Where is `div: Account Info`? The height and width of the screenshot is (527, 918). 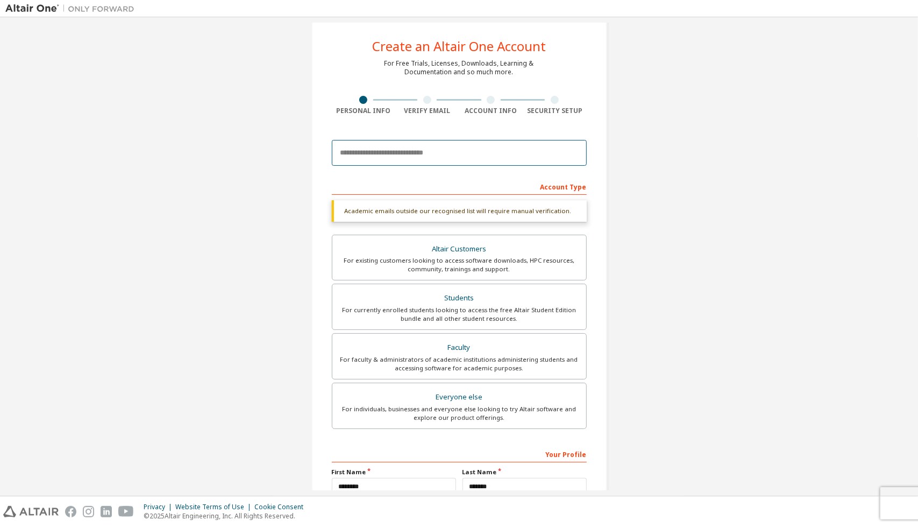 div: Account Info is located at coordinates (491, 111).